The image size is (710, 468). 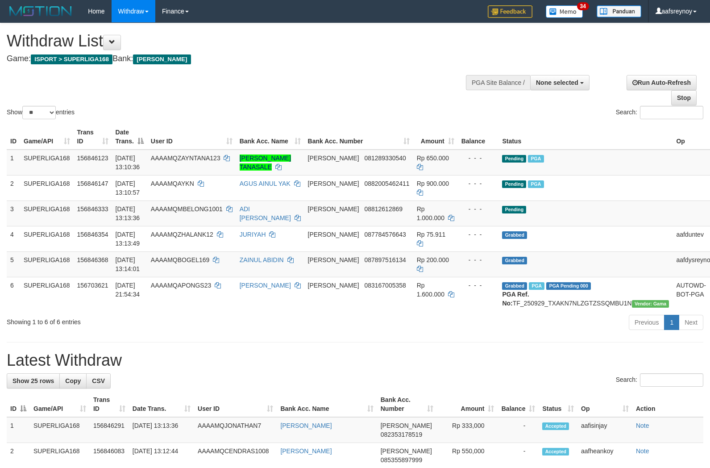 What do you see at coordinates (585, 294) in the screenshot?
I see `td: TF_250929_TXAKN7NLZGTZSSQMBU1N` at bounding box center [585, 294].